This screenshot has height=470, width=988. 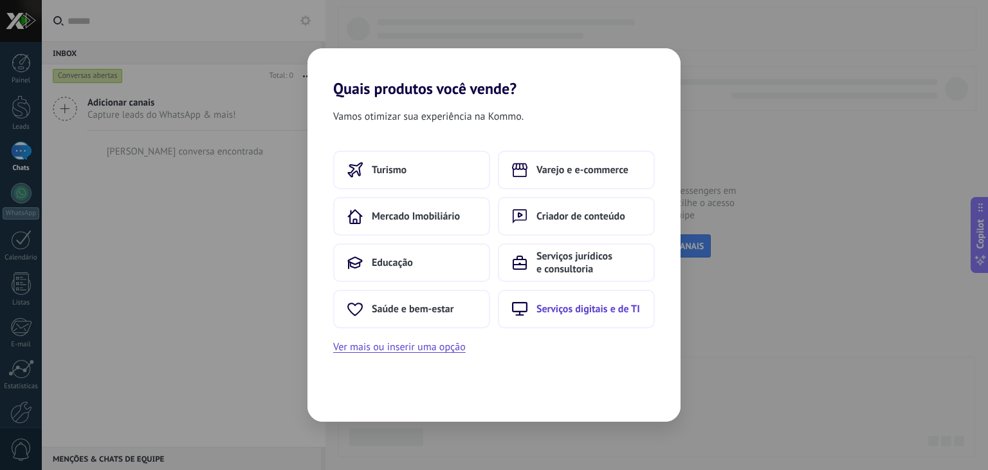 What do you see at coordinates (400, 347) in the screenshot?
I see `button: Ver mais ou inserir uma opção` at bounding box center [400, 347].